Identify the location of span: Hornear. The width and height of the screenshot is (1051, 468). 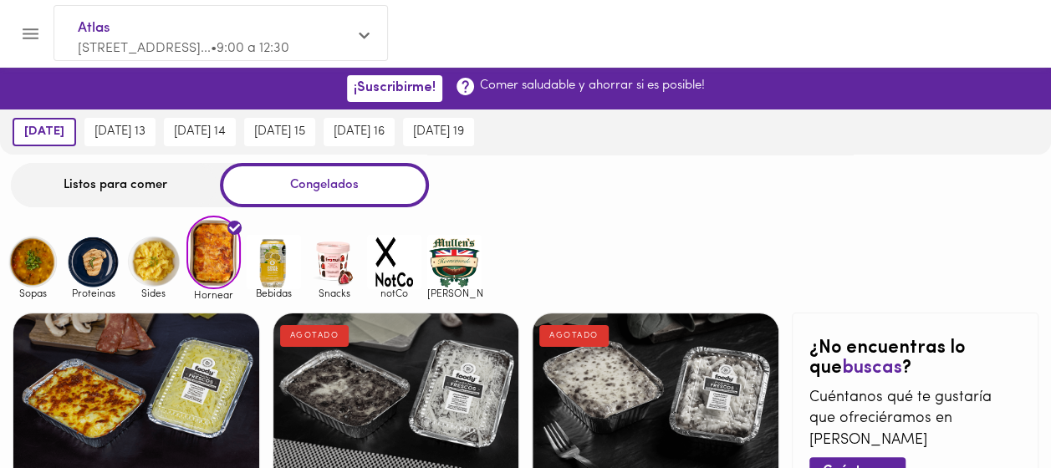
(213, 294).